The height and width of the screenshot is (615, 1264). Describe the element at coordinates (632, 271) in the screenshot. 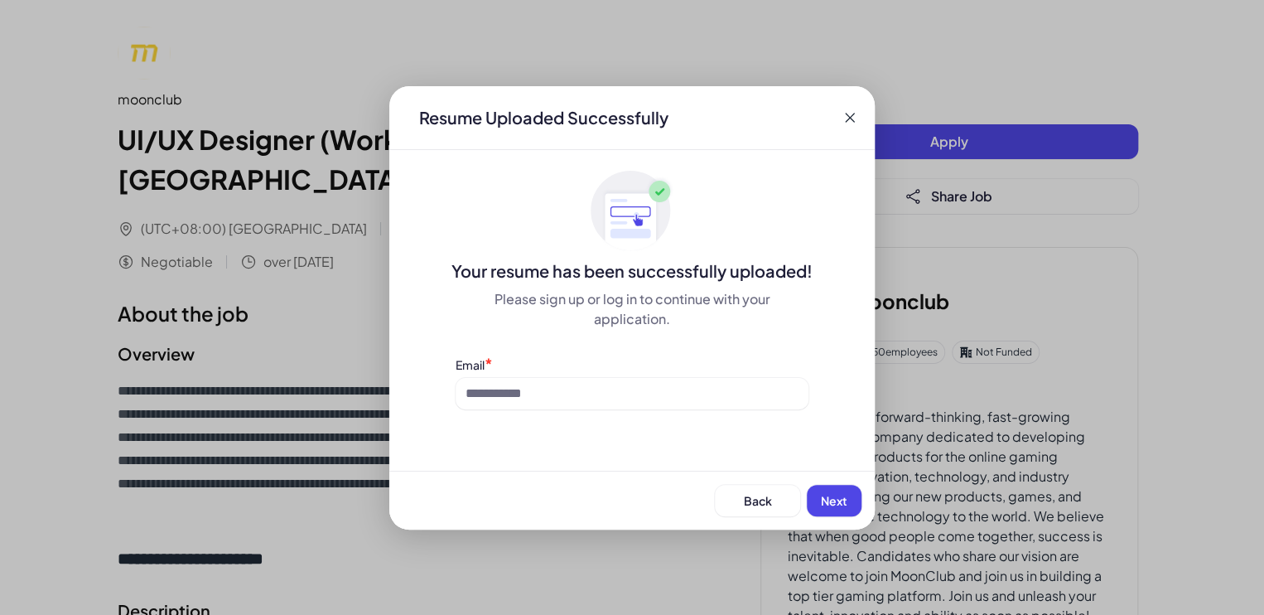

I see `div: Your resume has been successfully uploaded!` at that location.